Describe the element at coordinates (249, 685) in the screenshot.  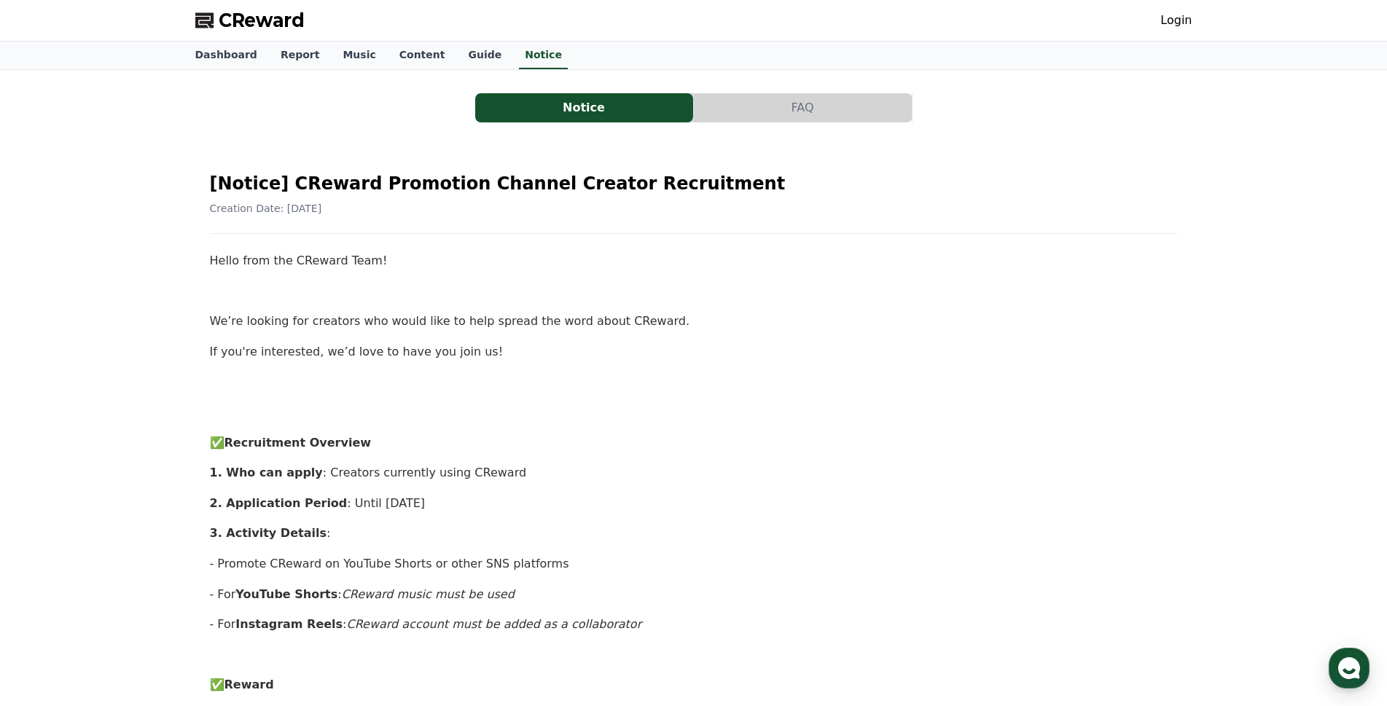
I see `strong: Reward` at that location.